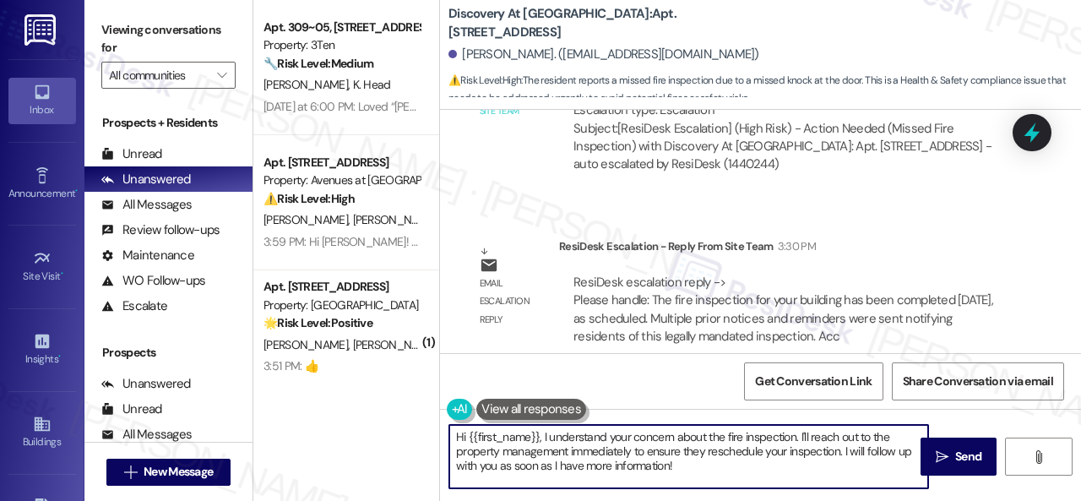 This screenshot has width=1081, height=501. Describe the element at coordinates (788, 249) in the screenshot. I see `div: ResiDesk Escalation - Reply From Site Team` at that location.